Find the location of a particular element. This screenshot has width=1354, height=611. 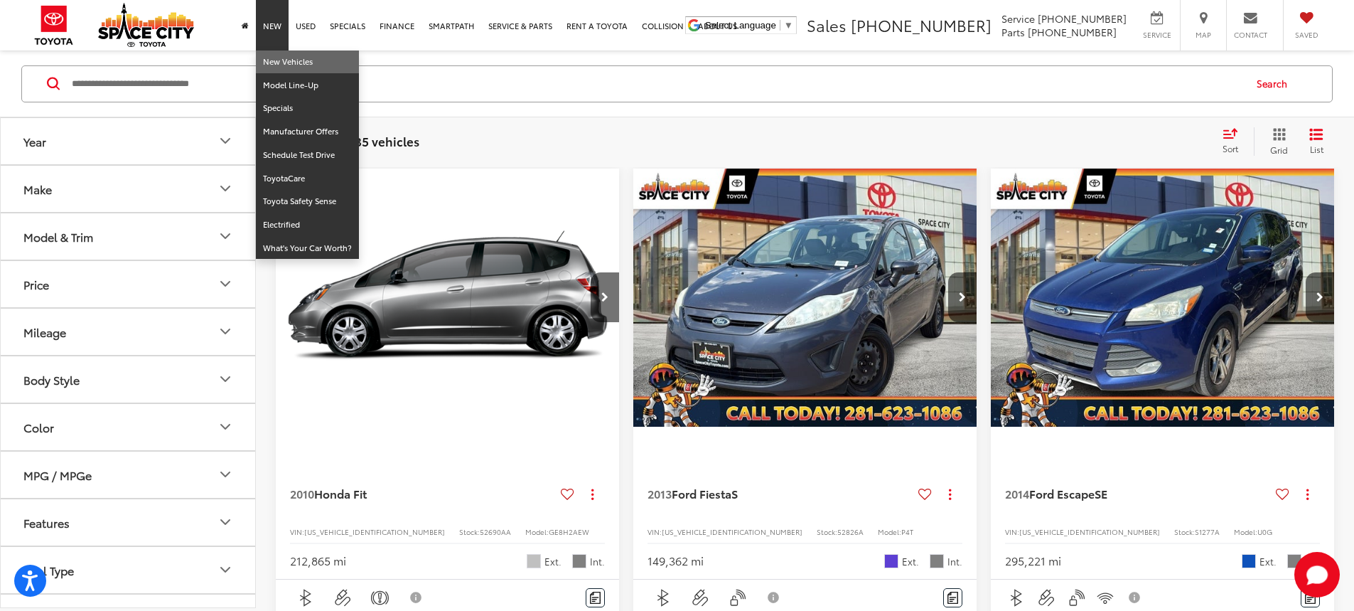

img: 2010 Honda Fit Base is located at coordinates (448, 298).